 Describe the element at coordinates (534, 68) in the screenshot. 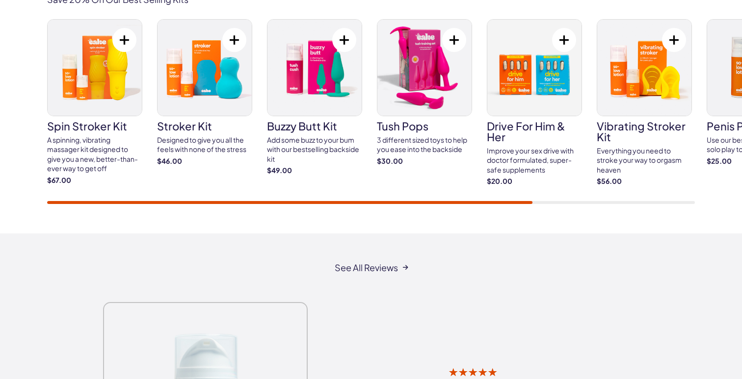

I see `img: drive for him & her` at that location.